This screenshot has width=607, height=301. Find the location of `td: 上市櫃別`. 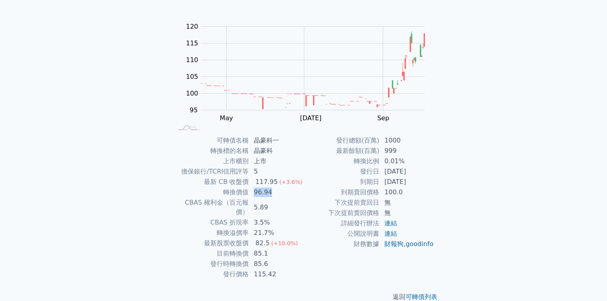

td: 上市櫃別 is located at coordinates (211, 161).